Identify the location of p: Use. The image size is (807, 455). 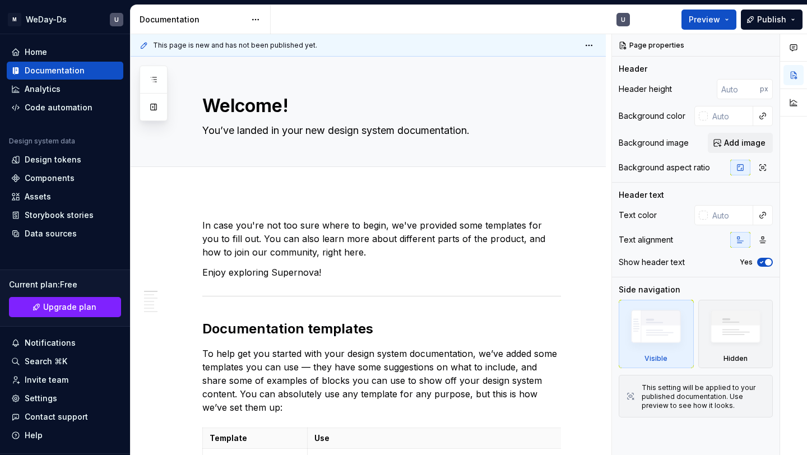
(456, 438).